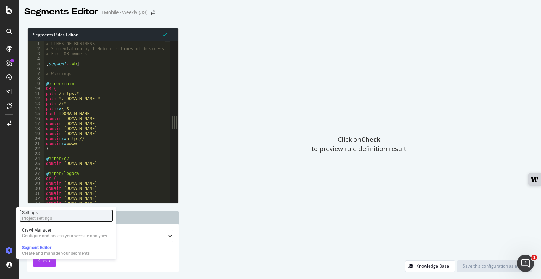 The width and height of the screenshot is (541, 279). Describe the element at coordinates (66, 250) in the screenshot. I see `a: Segment EditorCreate and manage your segments` at that location.